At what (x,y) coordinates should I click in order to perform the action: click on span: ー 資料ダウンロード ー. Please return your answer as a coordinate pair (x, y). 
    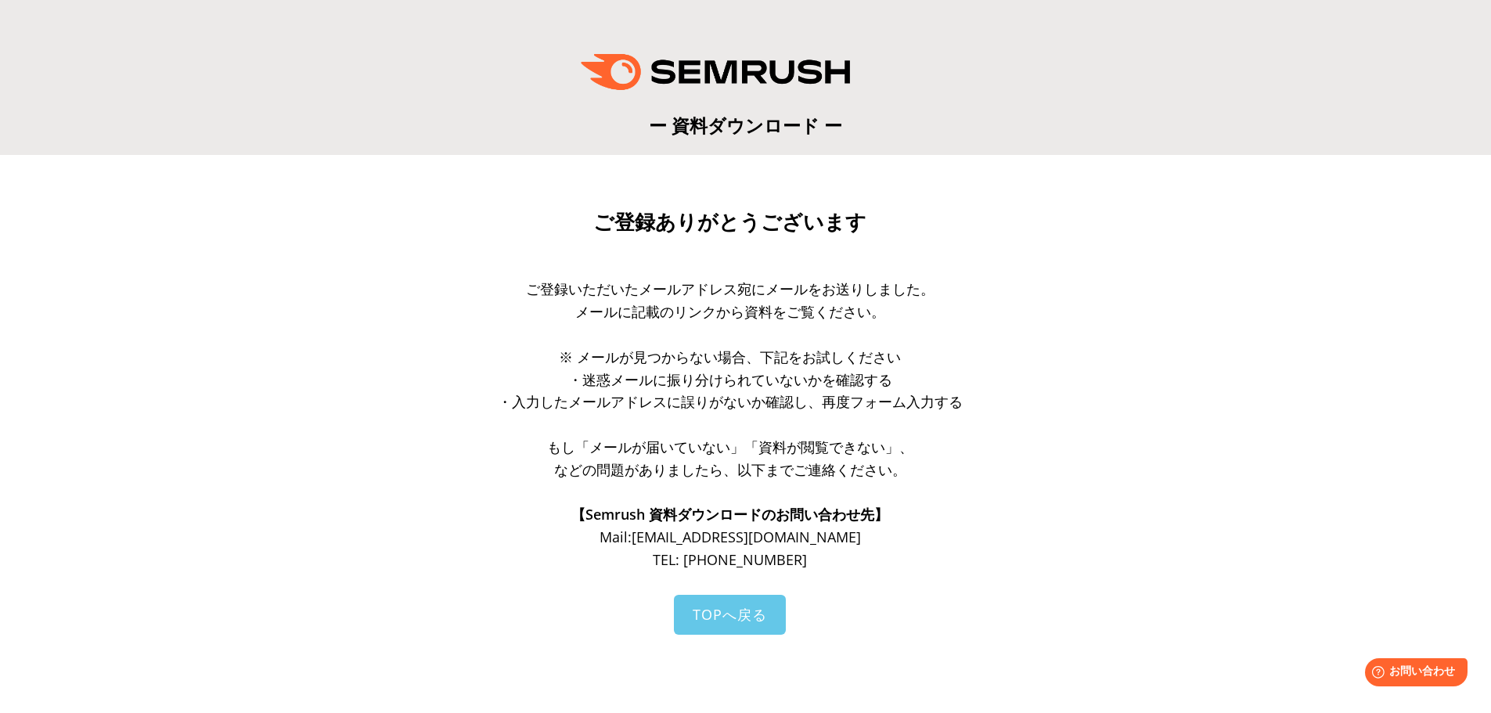
    Looking at the image, I should click on (745, 125).